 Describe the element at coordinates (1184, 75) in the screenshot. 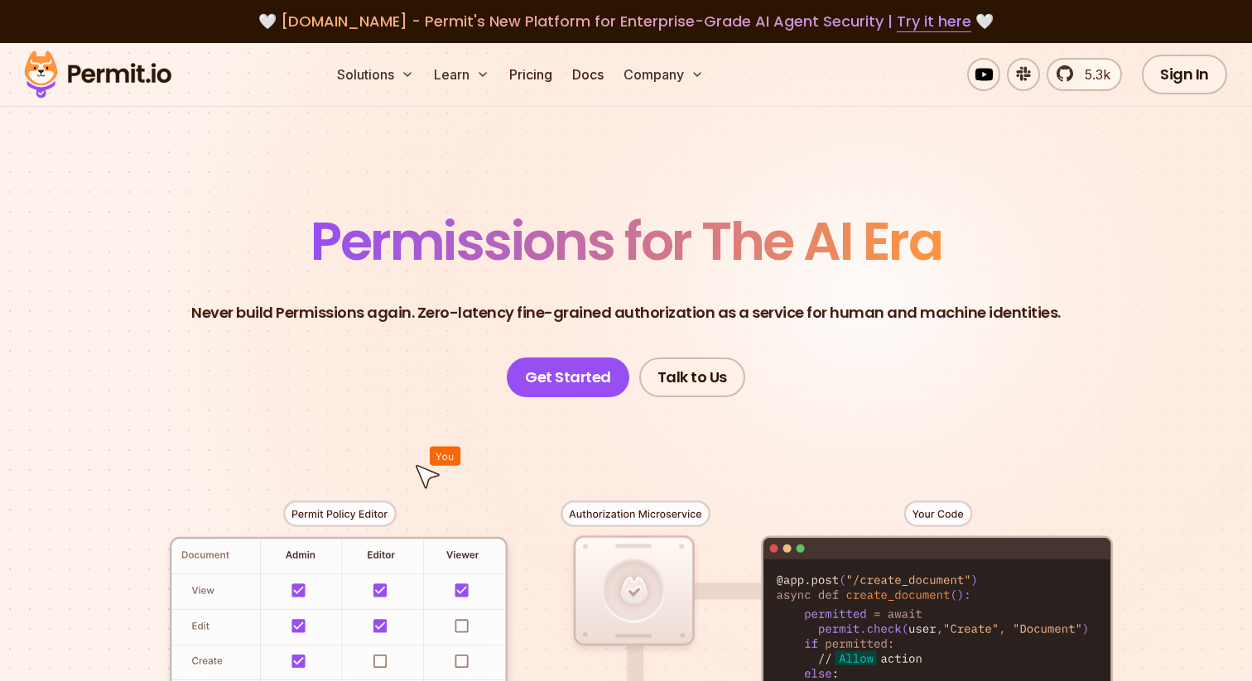

I see `a: Sign In` at that location.